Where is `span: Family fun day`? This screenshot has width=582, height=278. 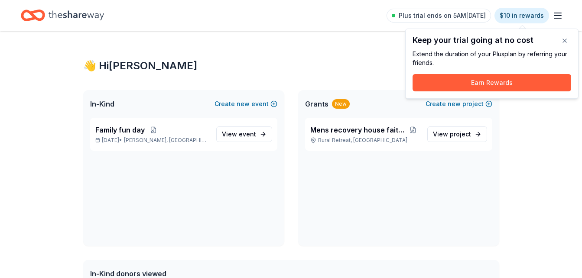
span: Family fun day is located at coordinates (120, 130).